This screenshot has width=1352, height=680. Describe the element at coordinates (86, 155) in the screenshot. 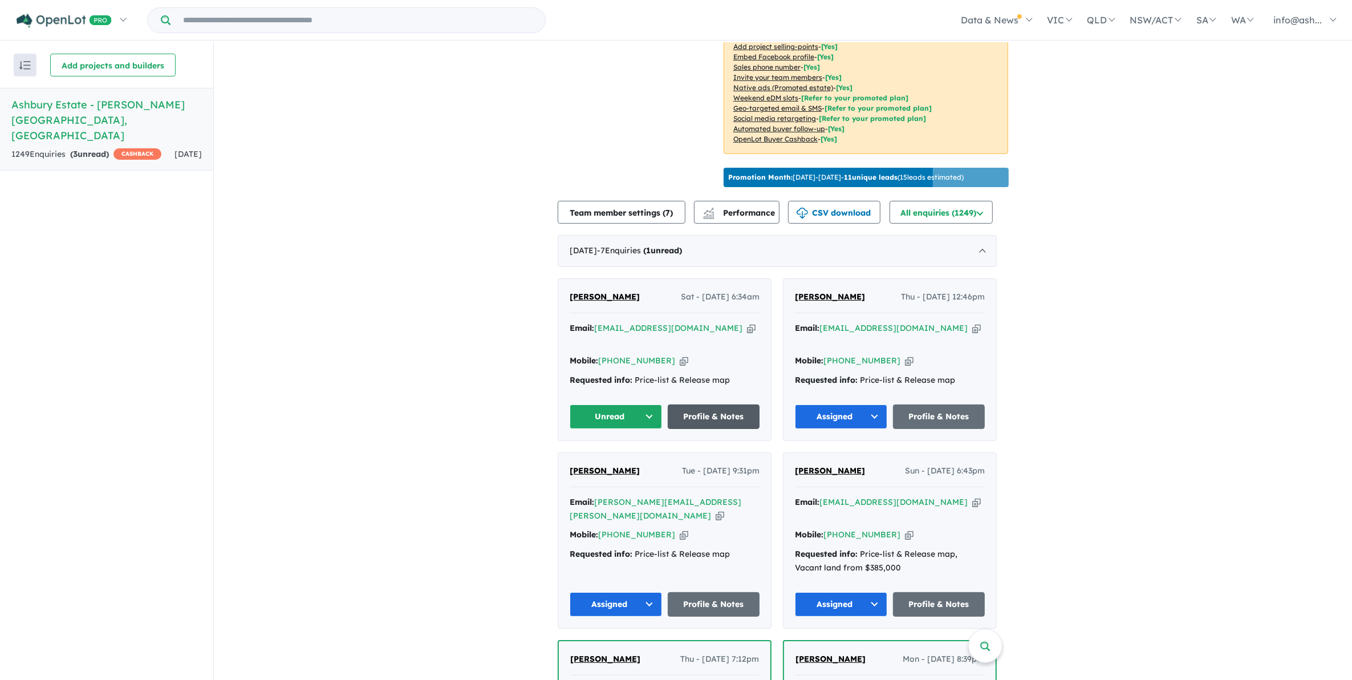

I see `div: 1249 Enquir ies` at that location.